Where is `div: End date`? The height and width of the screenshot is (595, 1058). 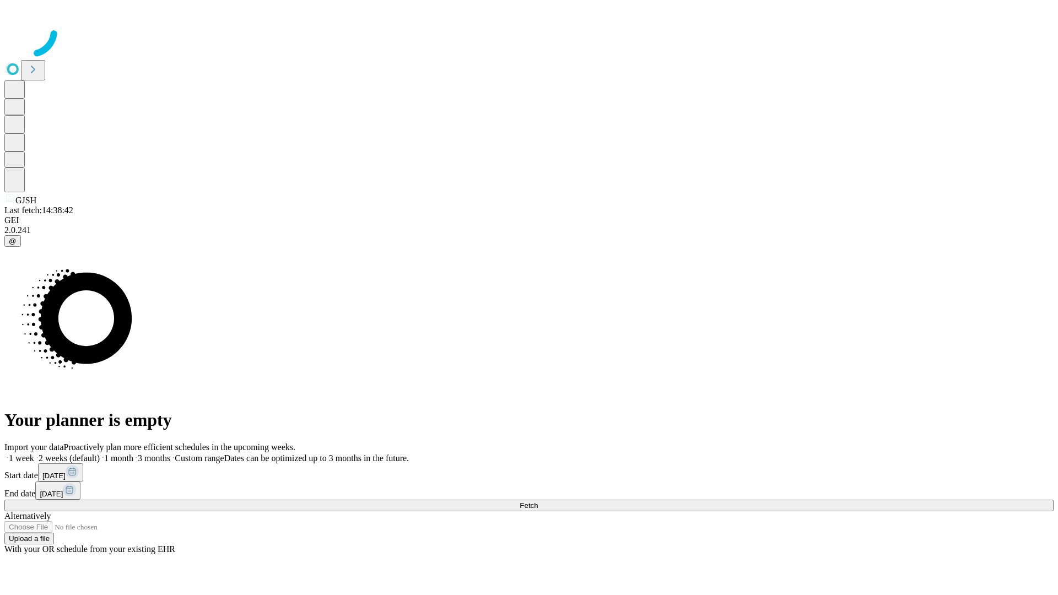 div: End date is located at coordinates (529, 490).